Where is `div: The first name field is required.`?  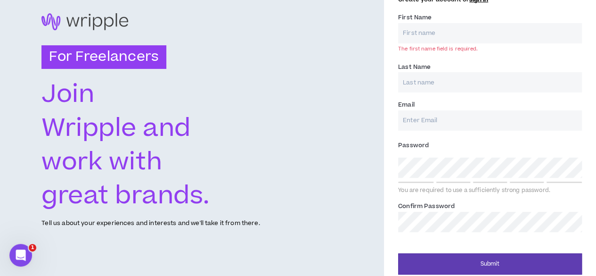 div: The first name field is required. is located at coordinates (438, 49).